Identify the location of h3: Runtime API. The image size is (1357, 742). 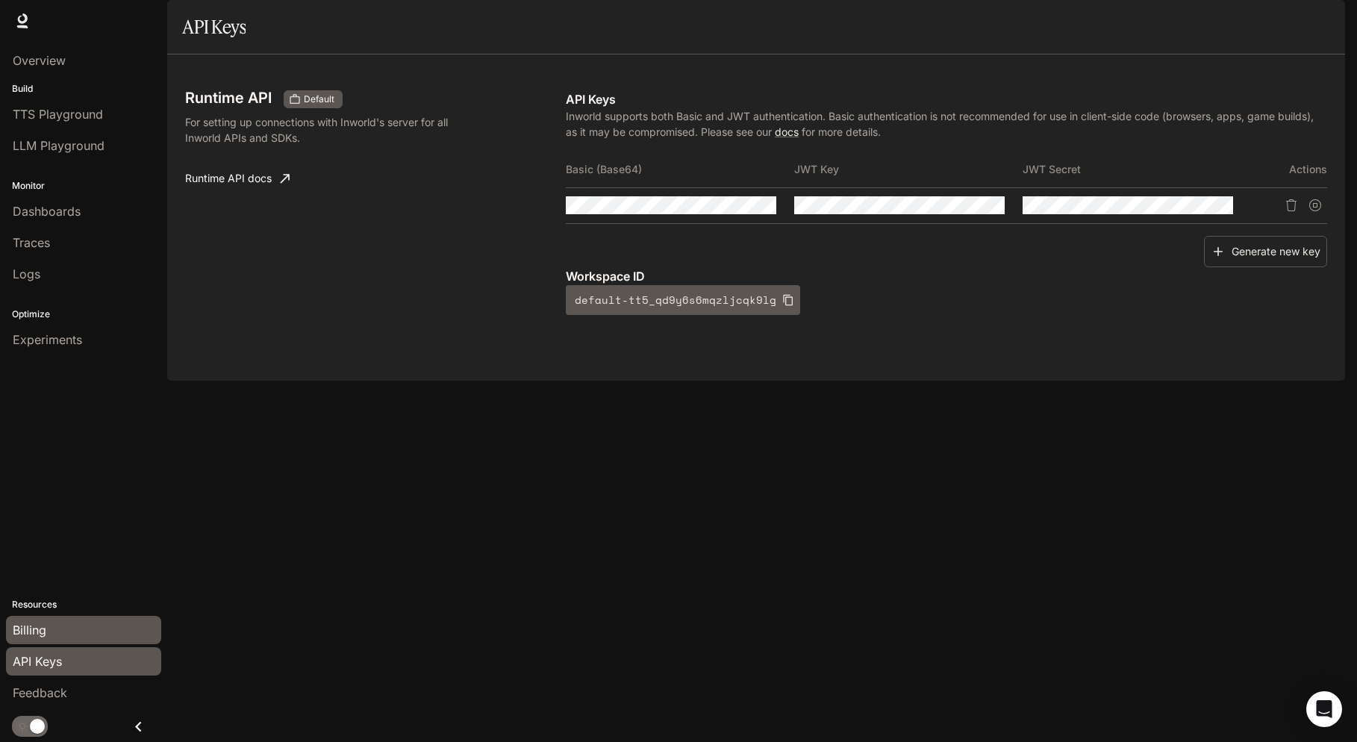
(228, 98).